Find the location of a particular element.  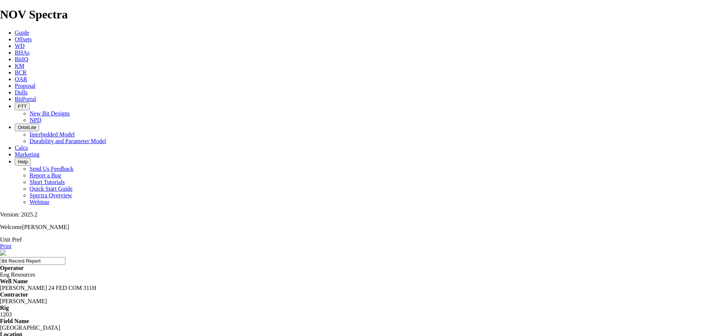

a: NPD is located at coordinates (35, 120).